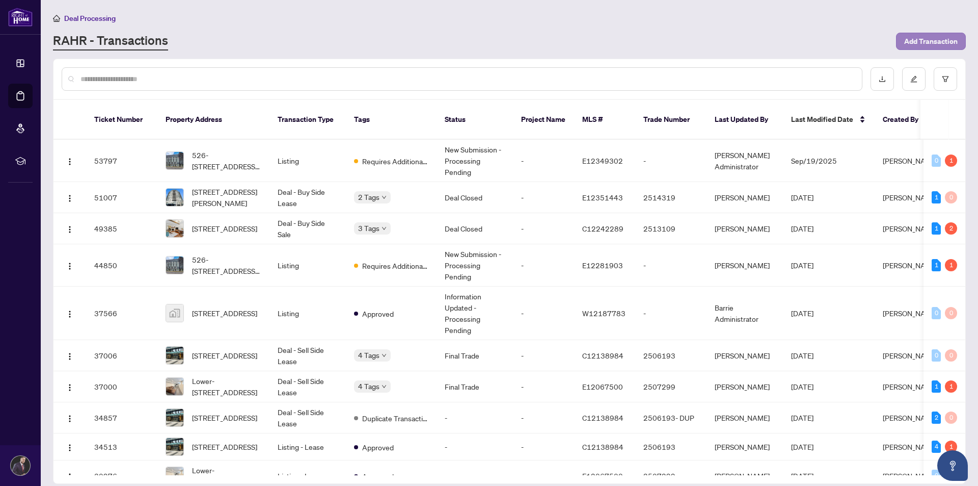  What do you see at coordinates (544, 120) in the screenshot?
I see `th: Project Name` at bounding box center [544, 120].